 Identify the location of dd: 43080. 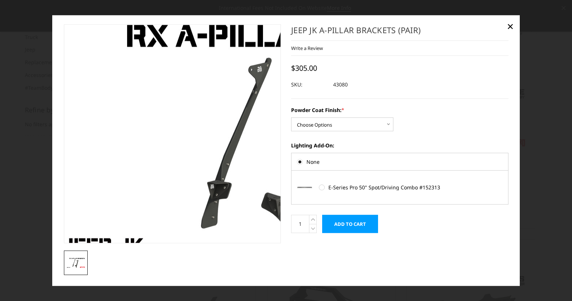
(340, 85).